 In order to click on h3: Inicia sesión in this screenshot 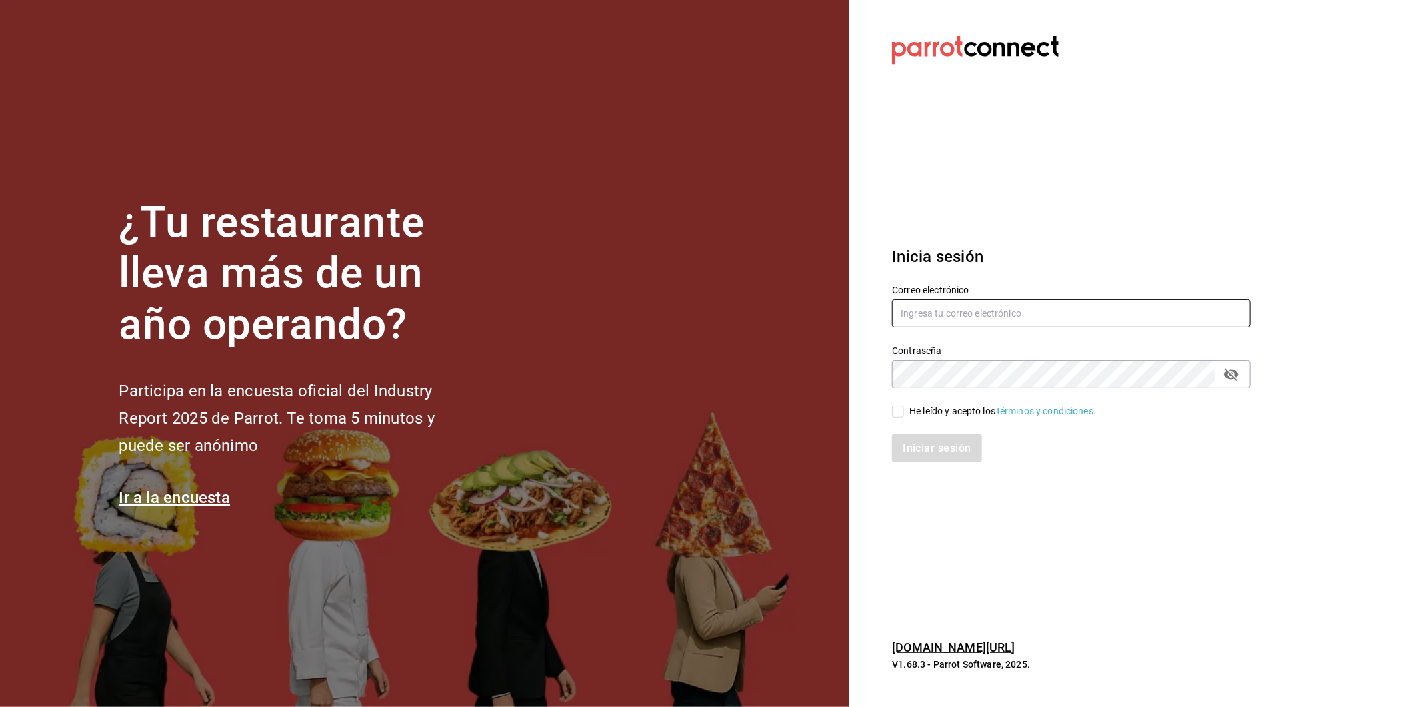, I will do `click(1071, 257)`.